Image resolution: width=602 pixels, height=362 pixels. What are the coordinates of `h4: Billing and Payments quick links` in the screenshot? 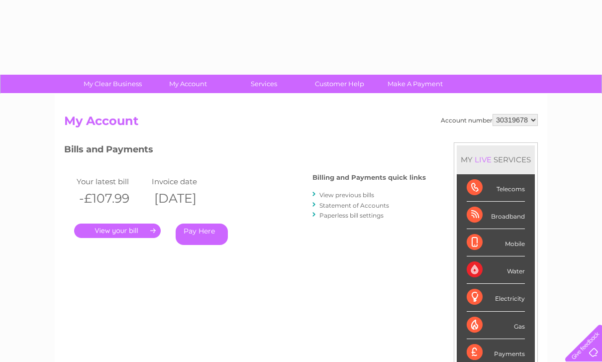 It's located at (369, 177).